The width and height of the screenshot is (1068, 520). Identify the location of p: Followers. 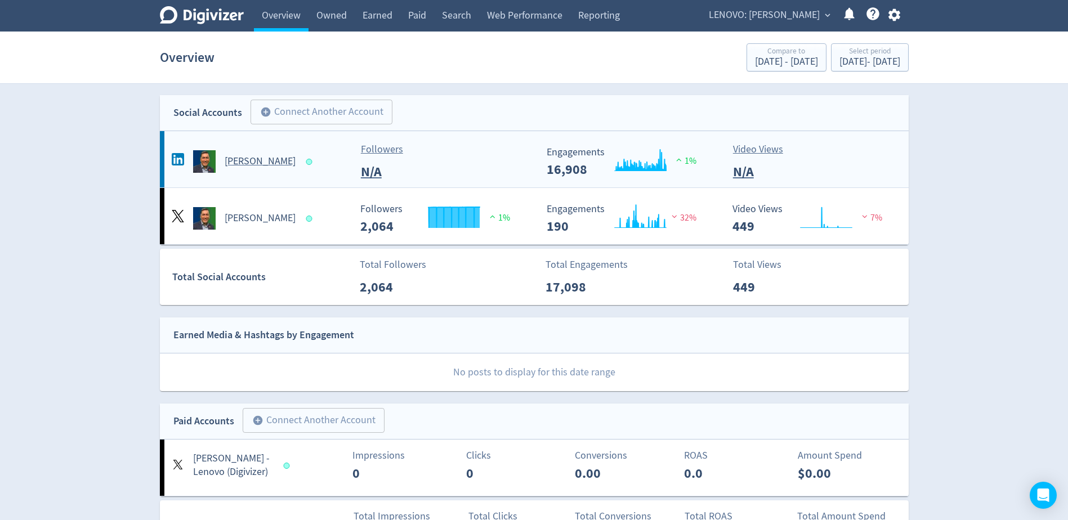
(393, 149).